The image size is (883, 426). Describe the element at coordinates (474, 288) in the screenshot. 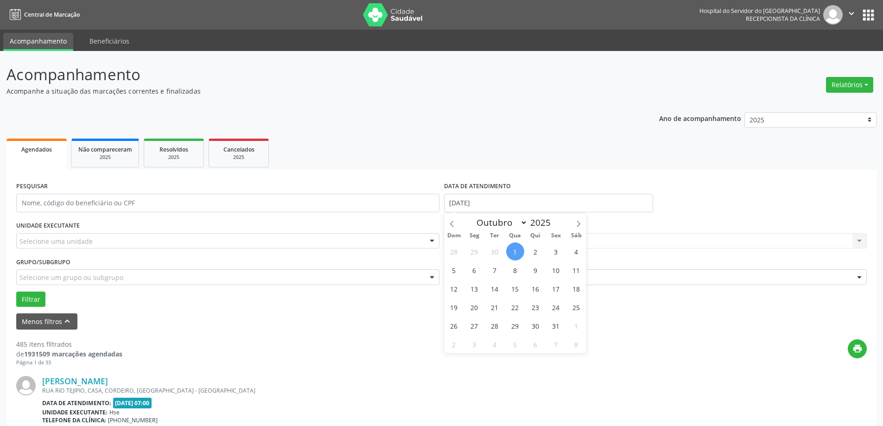

I see `span: Outubro 13, 2025` at that location.